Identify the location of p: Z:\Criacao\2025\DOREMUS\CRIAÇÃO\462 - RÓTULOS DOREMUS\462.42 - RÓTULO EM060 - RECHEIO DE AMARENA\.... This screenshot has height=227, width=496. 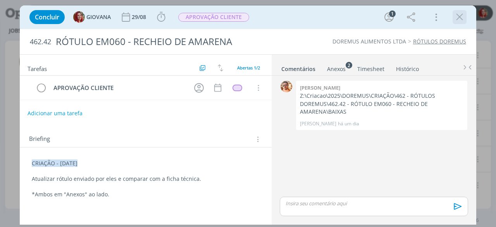
(382, 104).